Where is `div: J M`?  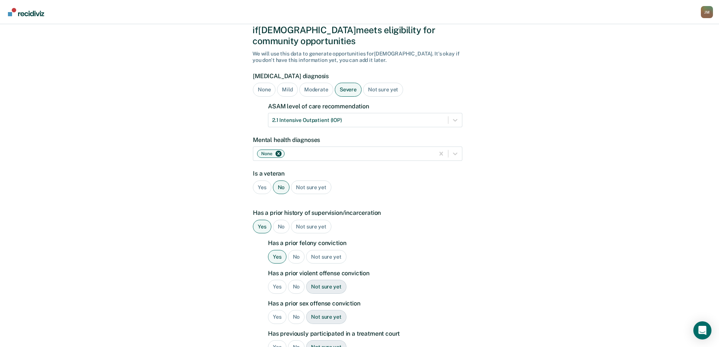 div: J M is located at coordinates (707, 12).